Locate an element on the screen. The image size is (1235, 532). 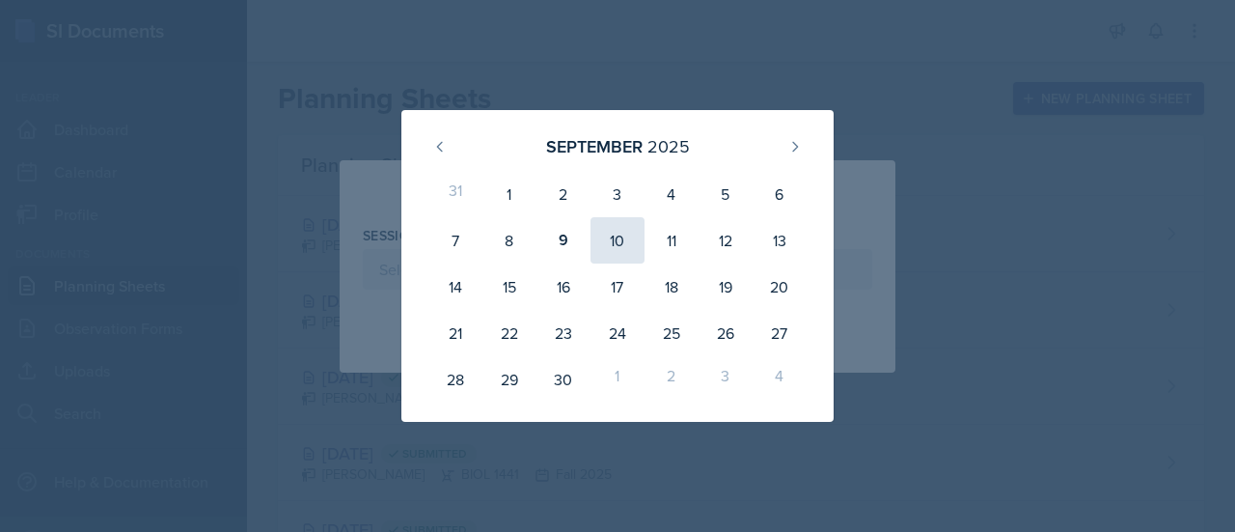
div: September is located at coordinates (594, 146).